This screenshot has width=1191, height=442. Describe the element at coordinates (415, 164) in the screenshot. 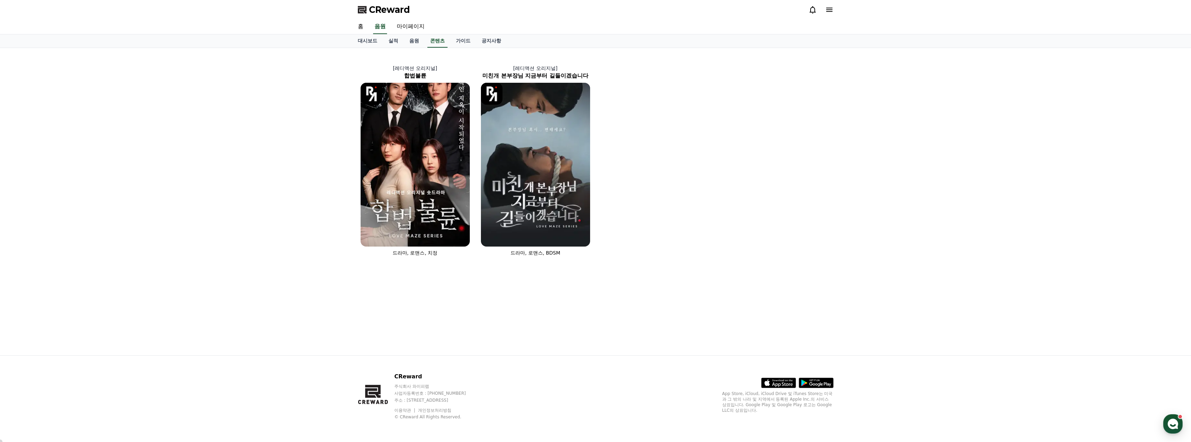

I see `img: 합법불륜` at that location.